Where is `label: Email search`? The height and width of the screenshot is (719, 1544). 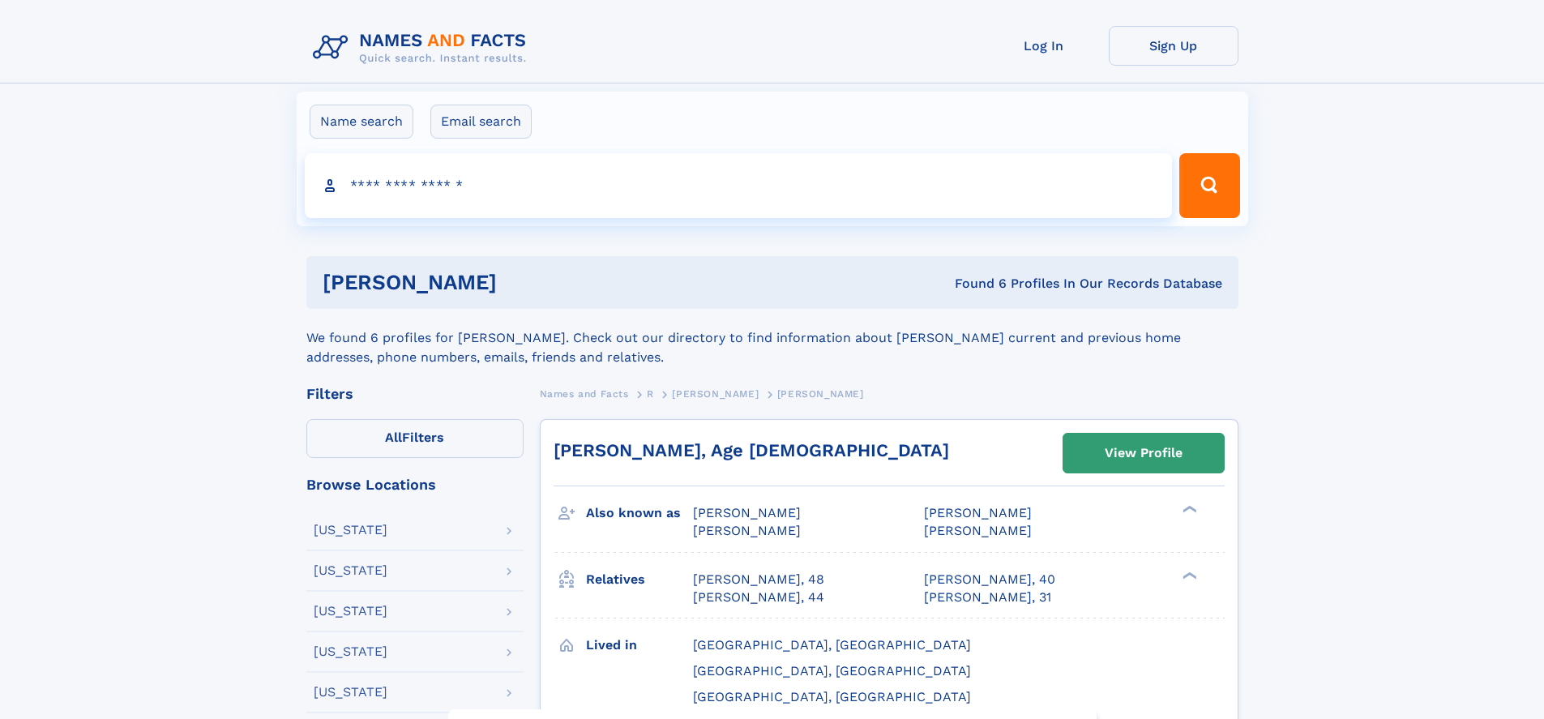
label: Email search is located at coordinates (481, 122).